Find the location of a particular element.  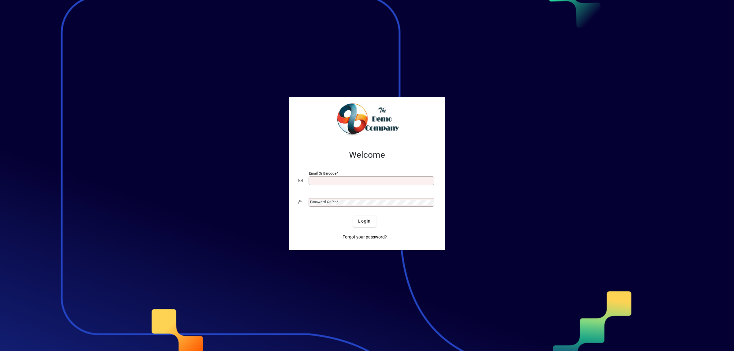

h2: Welcome is located at coordinates (367, 155).